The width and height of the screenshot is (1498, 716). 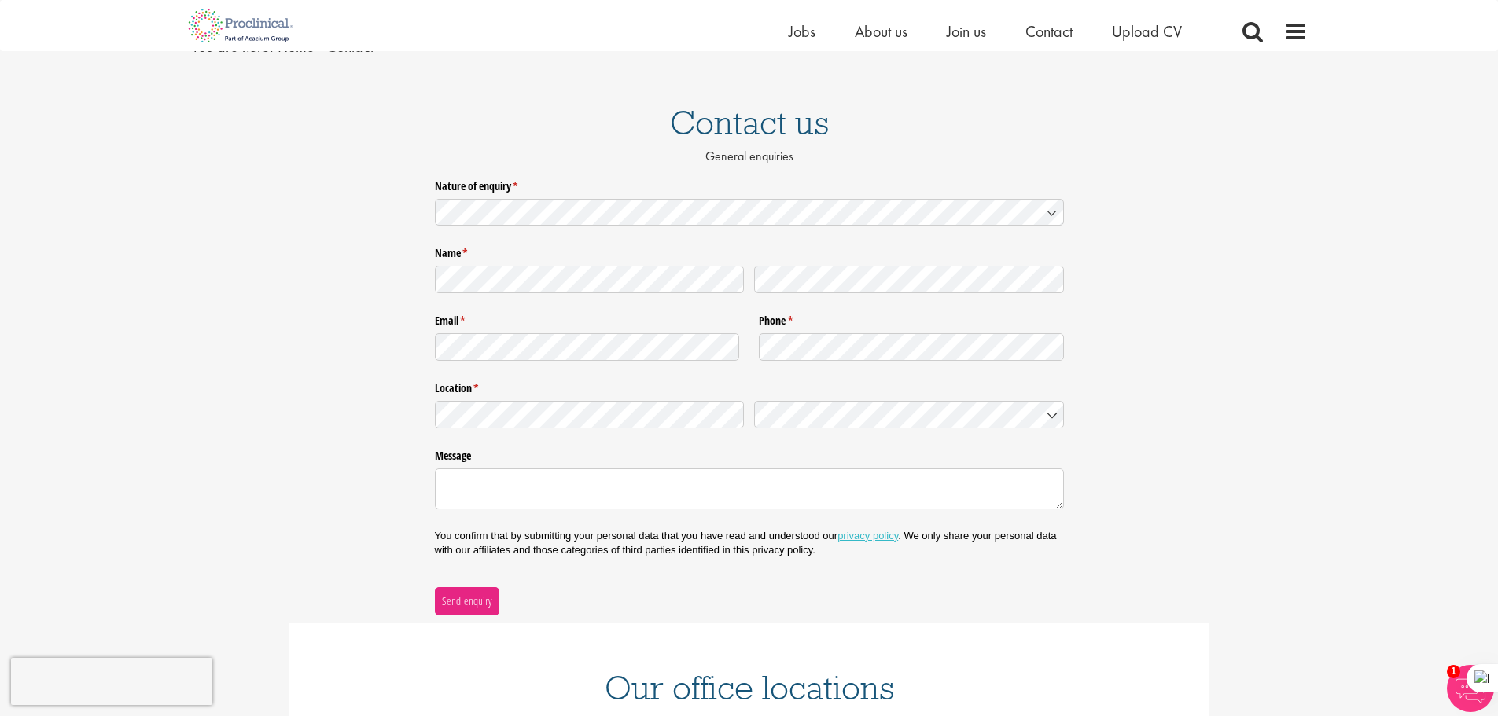 What do you see at coordinates (909, 279) in the screenshot?
I see `input: Last` at bounding box center [909, 279].